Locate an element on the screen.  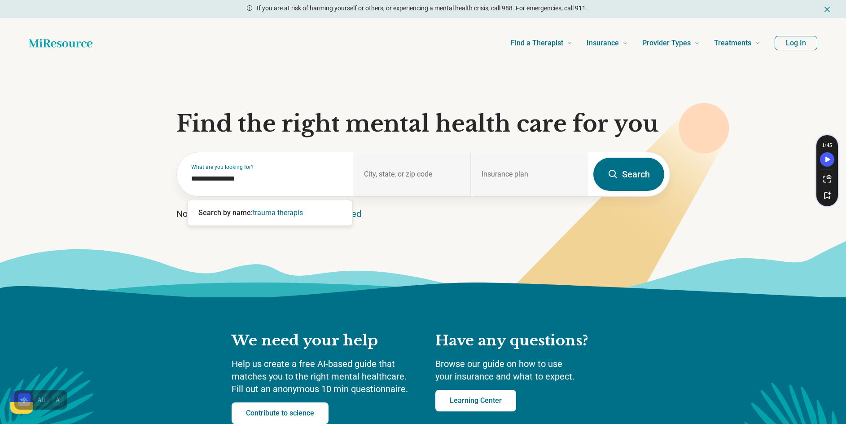
h2: Have any questions? is located at coordinates (525, 341).